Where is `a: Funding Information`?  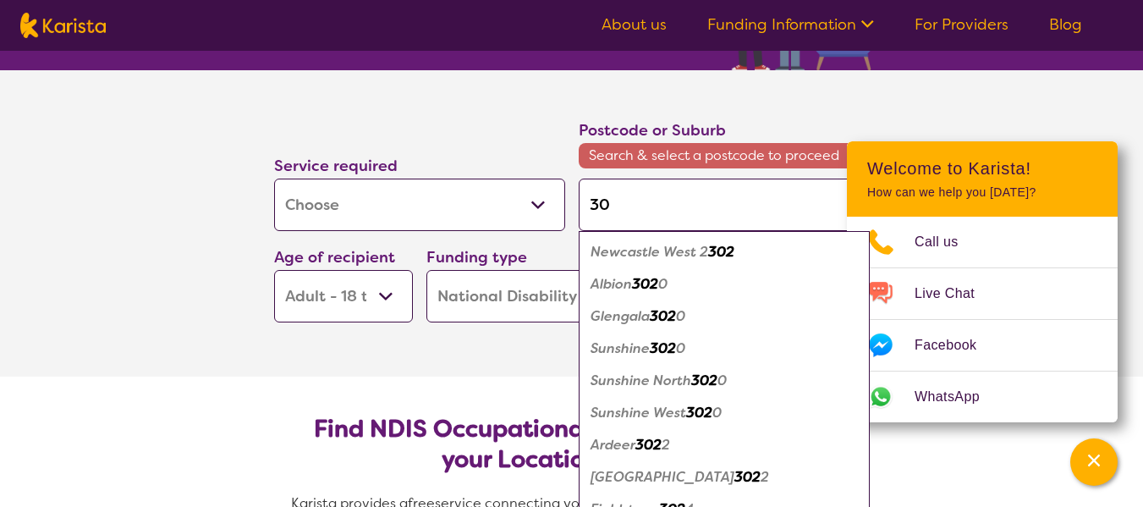
a: Funding Information is located at coordinates (790, 25).